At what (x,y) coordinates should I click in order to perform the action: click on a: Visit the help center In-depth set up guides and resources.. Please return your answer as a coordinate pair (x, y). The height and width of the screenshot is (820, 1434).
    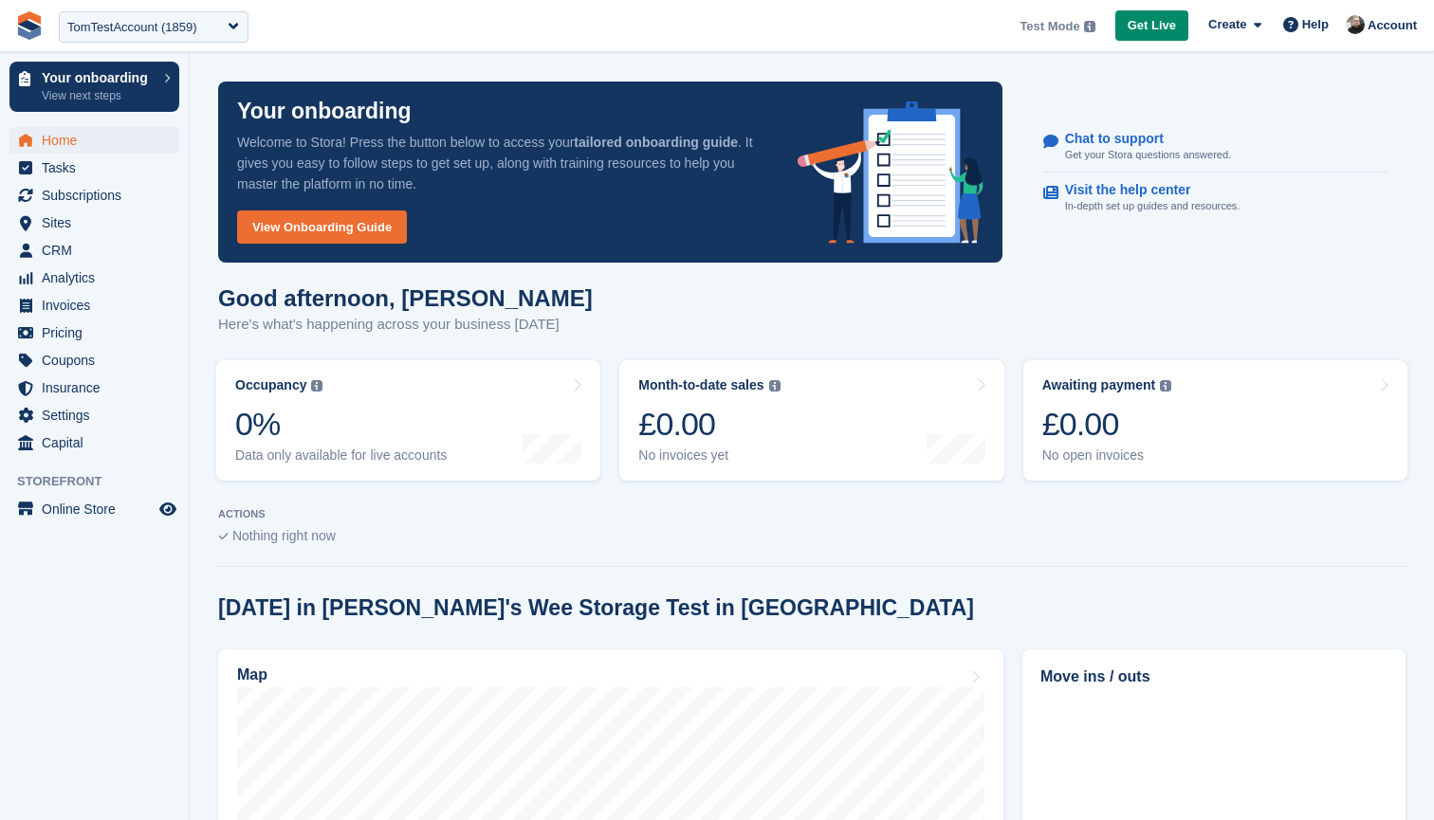
    Looking at the image, I should click on (1215, 198).